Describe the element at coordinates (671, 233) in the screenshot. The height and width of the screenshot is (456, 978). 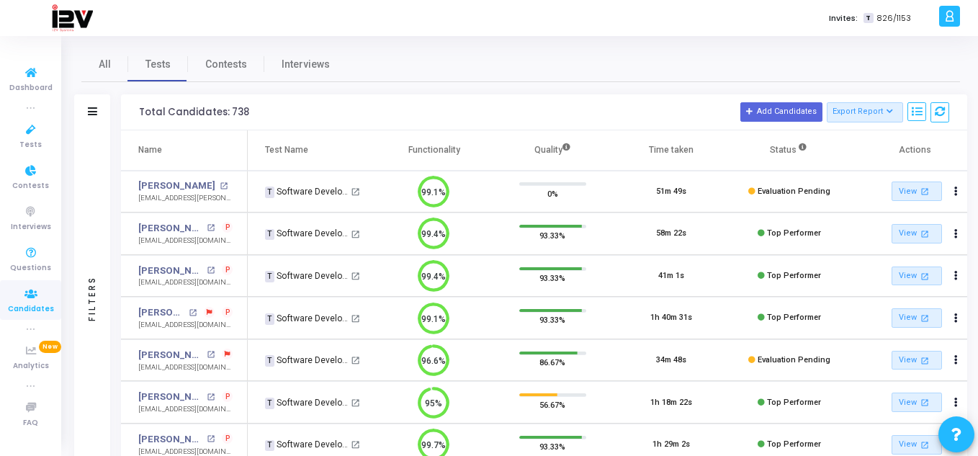
I see `div: 58m 22s` at that location.